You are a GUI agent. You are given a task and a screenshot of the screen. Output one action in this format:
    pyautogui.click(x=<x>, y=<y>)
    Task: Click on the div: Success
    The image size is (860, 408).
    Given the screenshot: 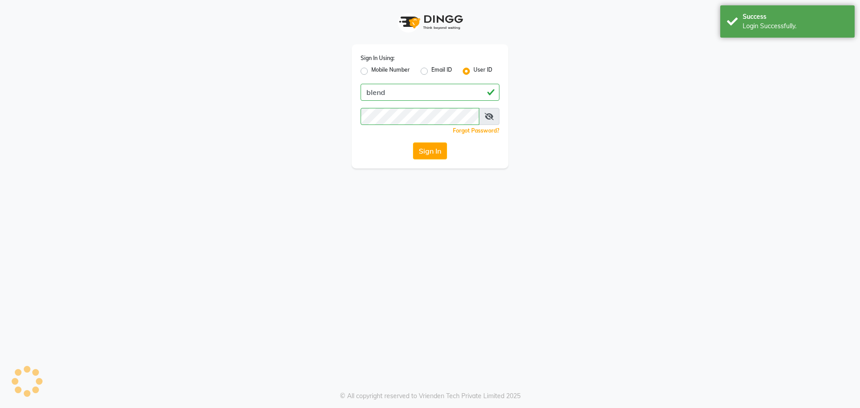 What is the action you would take?
    pyautogui.click(x=795, y=17)
    